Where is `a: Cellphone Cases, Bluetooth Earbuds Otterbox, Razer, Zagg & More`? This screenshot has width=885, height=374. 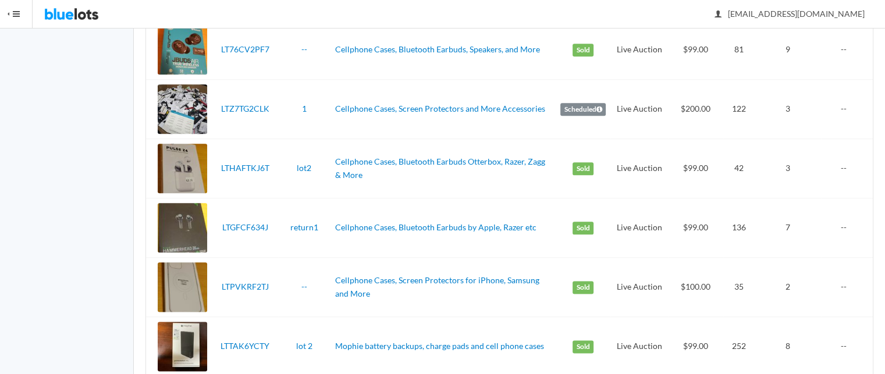 a: Cellphone Cases, Bluetooth Earbuds Otterbox, Razer, Zagg & More is located at coordinates (440, 168).